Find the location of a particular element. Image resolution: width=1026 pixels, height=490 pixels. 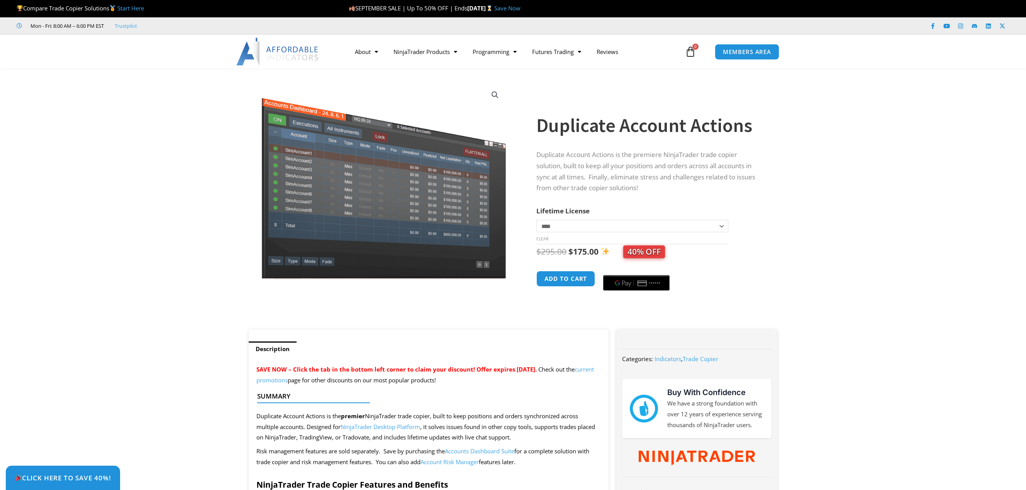

a: NinjaTrader Products is located at coordinates (425, 52).